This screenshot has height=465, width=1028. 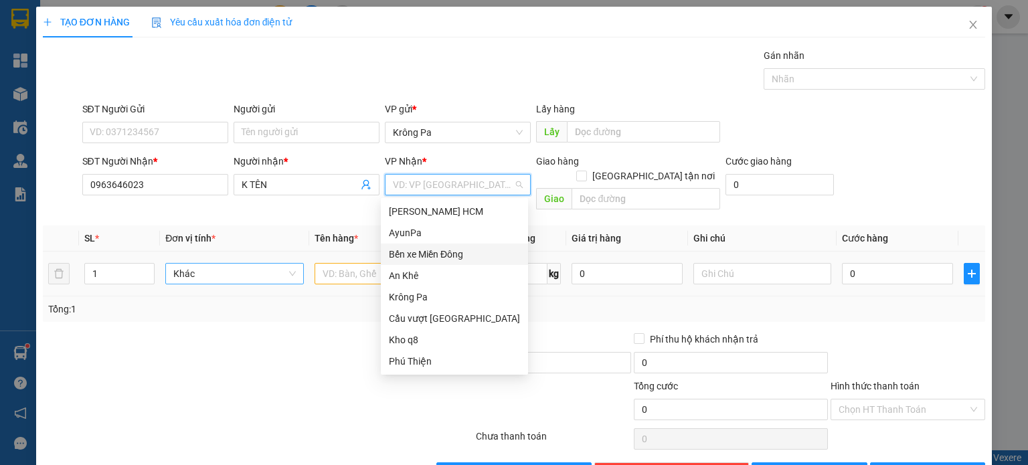 I want to click on div: Người nhận, so click(x=307, y=161).